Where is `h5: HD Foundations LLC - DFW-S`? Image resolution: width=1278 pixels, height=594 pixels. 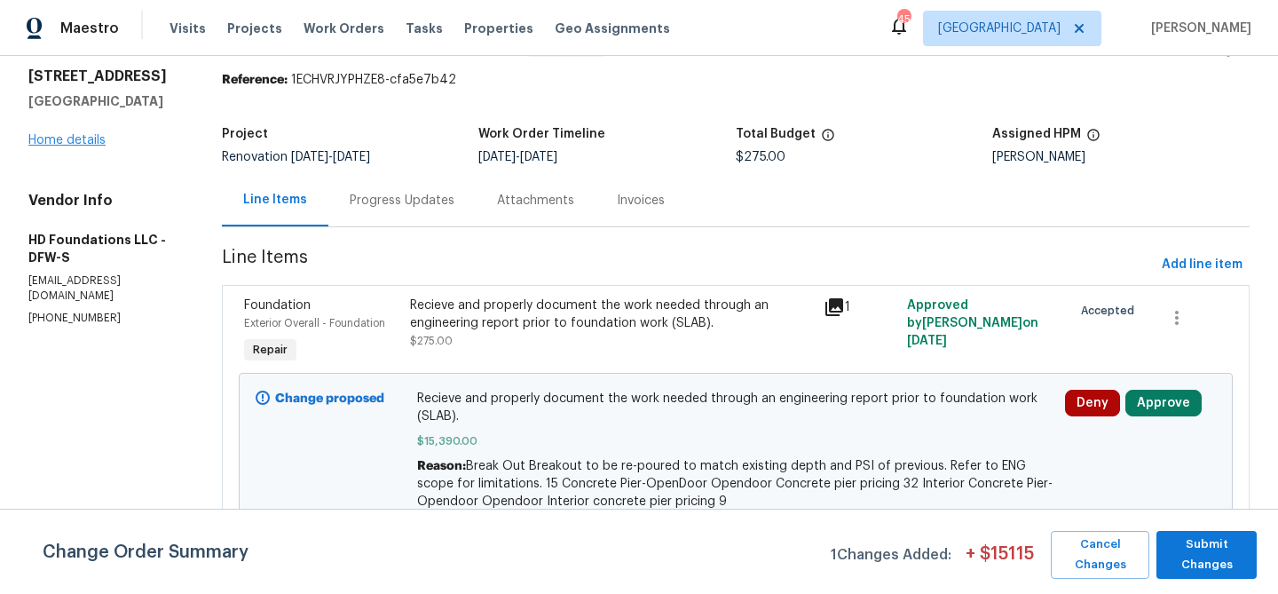 h5: HD Foundations LLC - DFW-S is located at coordinates (104, 249).